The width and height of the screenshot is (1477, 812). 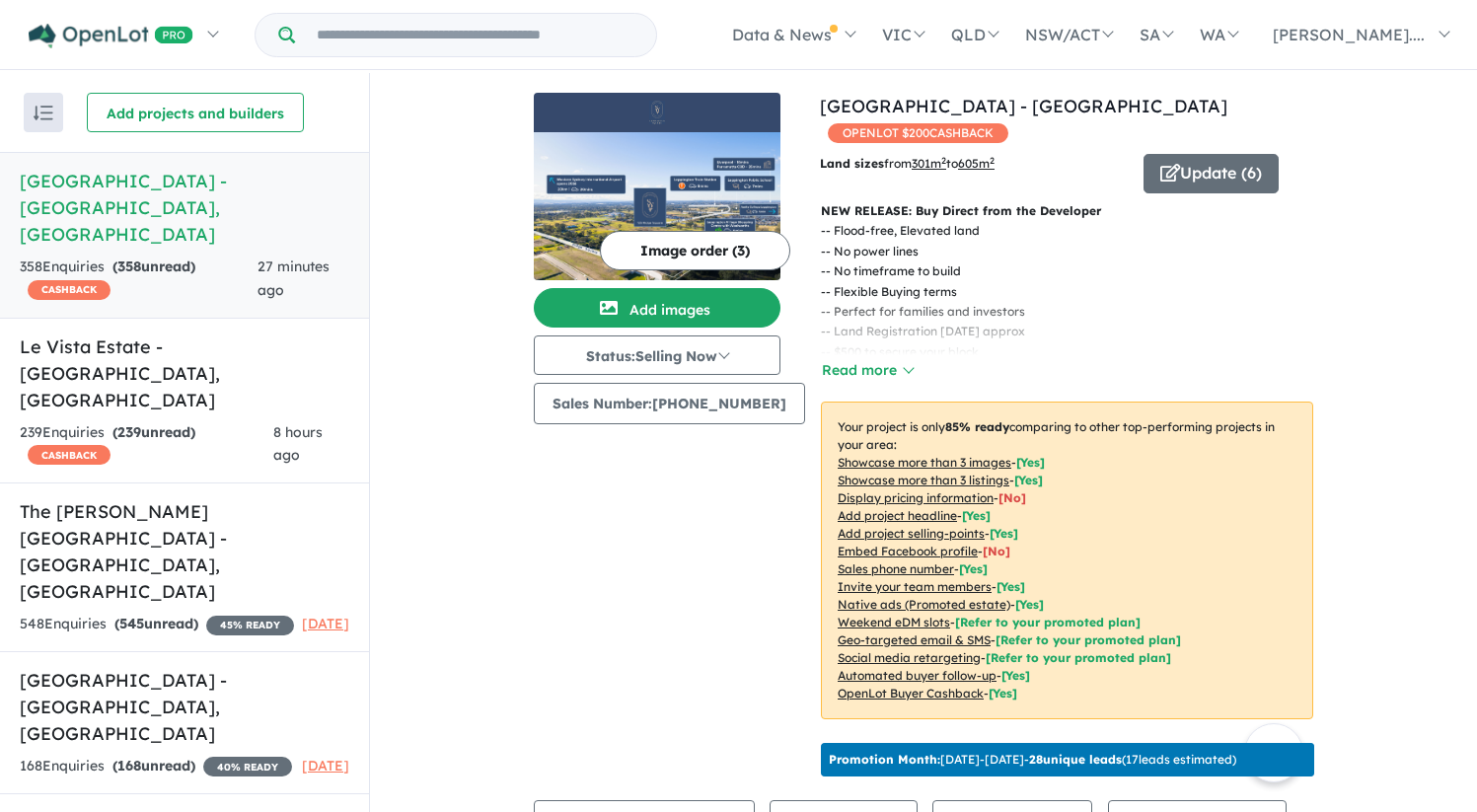 What do you see at coordinates (897, 515) in the screenshot?
I see `u: Add project headline` at bounding box center [897, 515].